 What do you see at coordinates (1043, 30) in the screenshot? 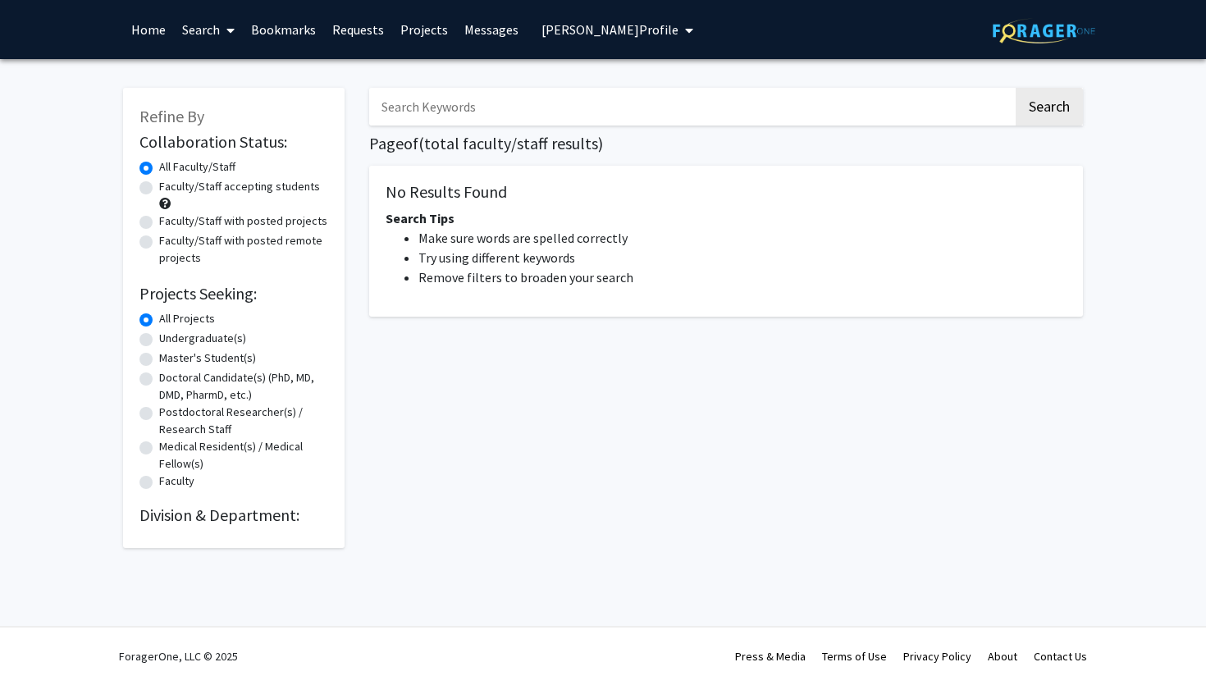
I see `img: ForagerOne Logo` at bounding box center [1043, 30].